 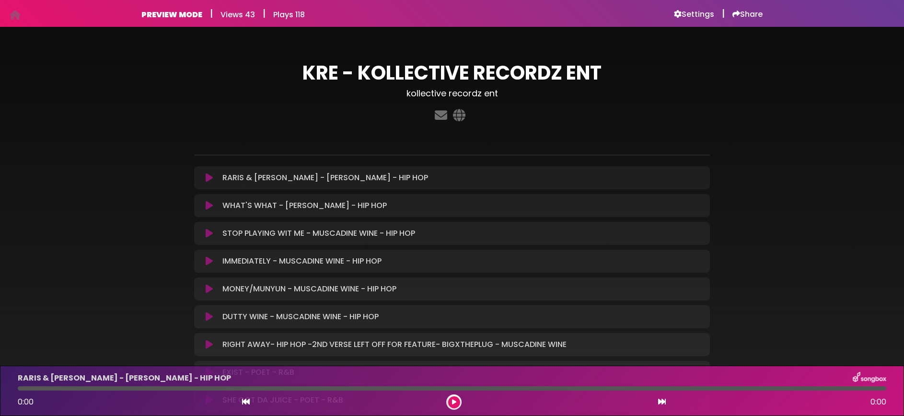 What do you see at coordinates (747, 14) in the screenshot?
I see `h6: Share` at bounding box center [747, 14].